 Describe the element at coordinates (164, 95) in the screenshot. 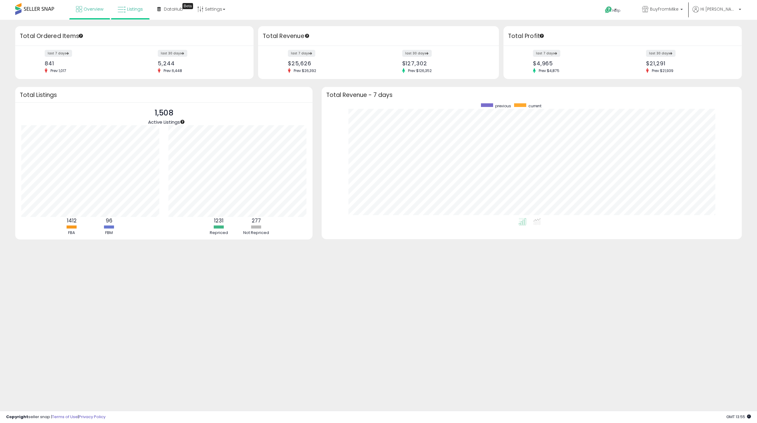

I see `h3: Total Listings` at that location.